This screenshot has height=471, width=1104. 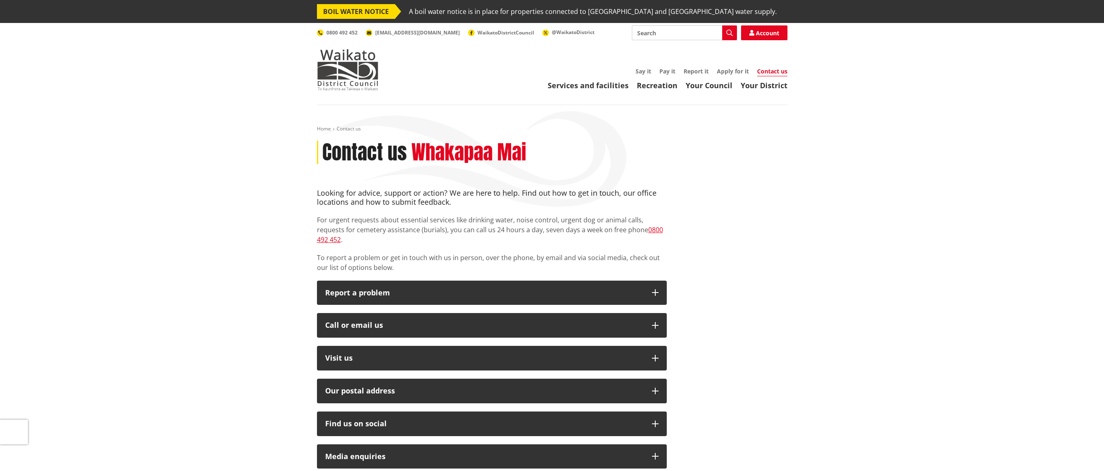 What do you see at coordinates (484, 424) in the screenshot?
I see `div: Find us on social` at bounding box center [484, 424].